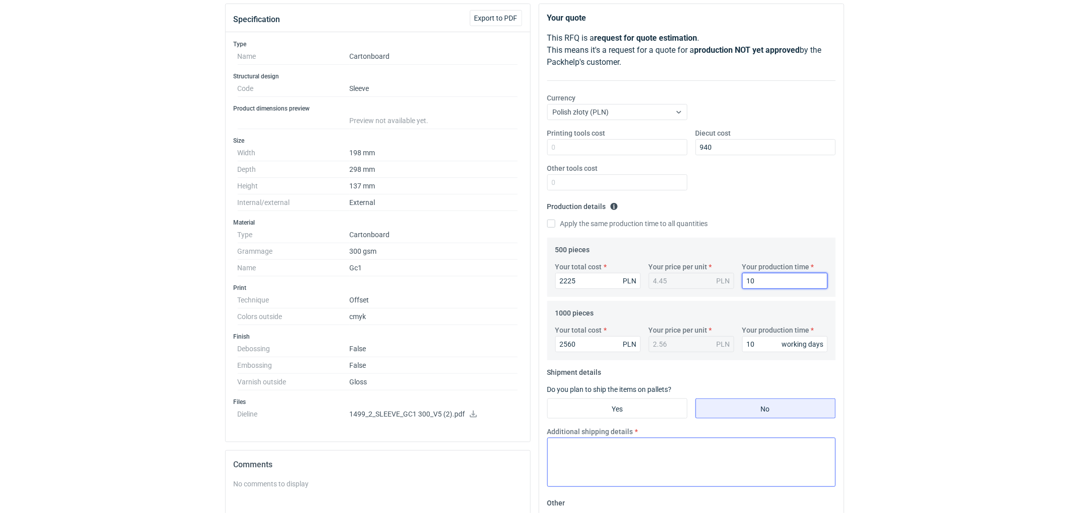 The image size is (1069, 513). What do you see at coordinates (583, 205) in the screenshot?
I see `legend: Production details` at bounding box center [583, 205].